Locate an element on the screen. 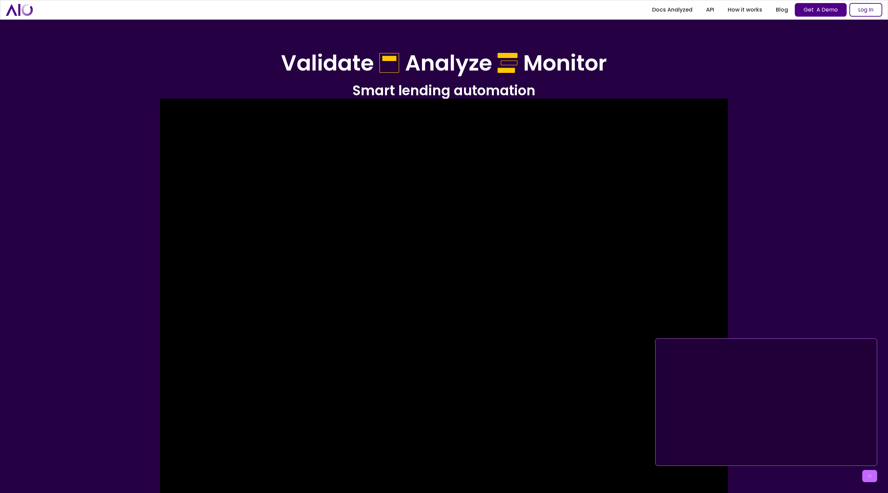  a: Docs Analyzed is located at coordinates (672, 10).